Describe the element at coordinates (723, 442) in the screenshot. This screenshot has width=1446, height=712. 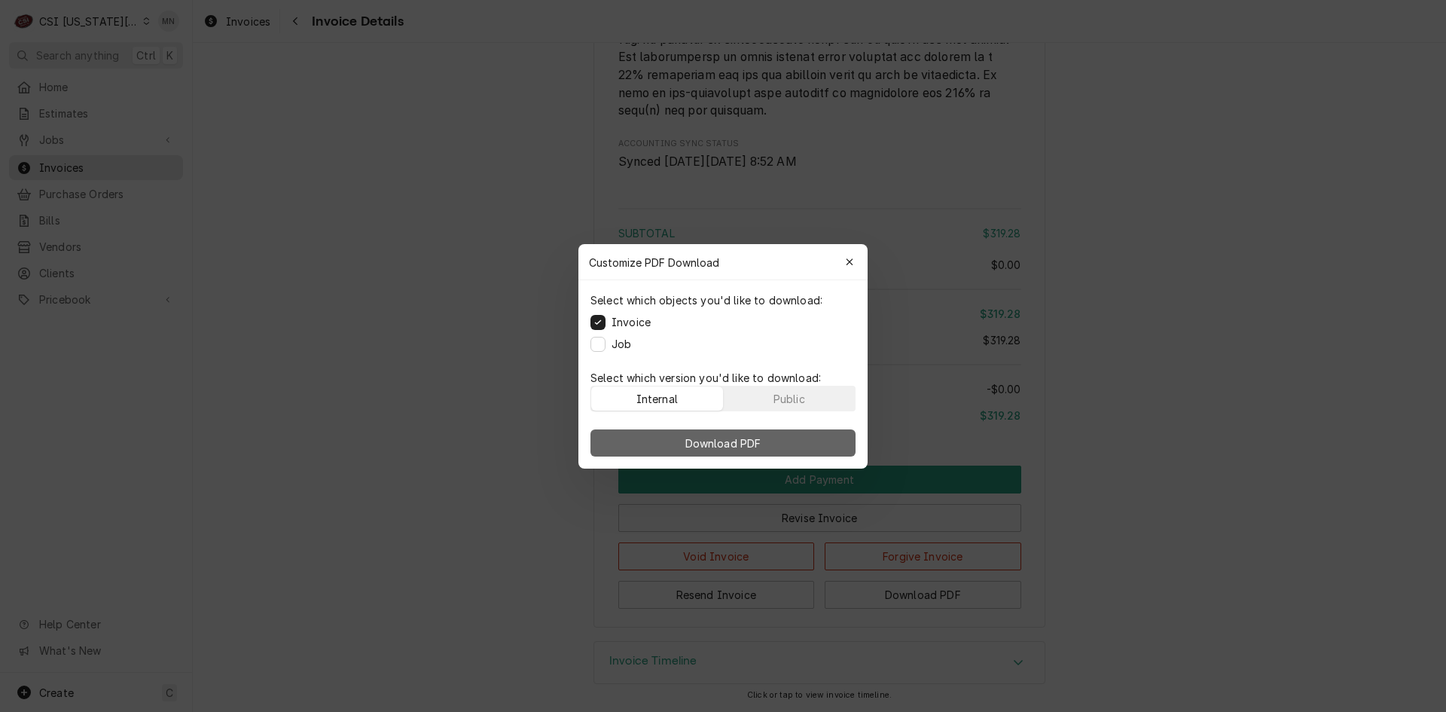
I see `span: Download PDF` at that location.